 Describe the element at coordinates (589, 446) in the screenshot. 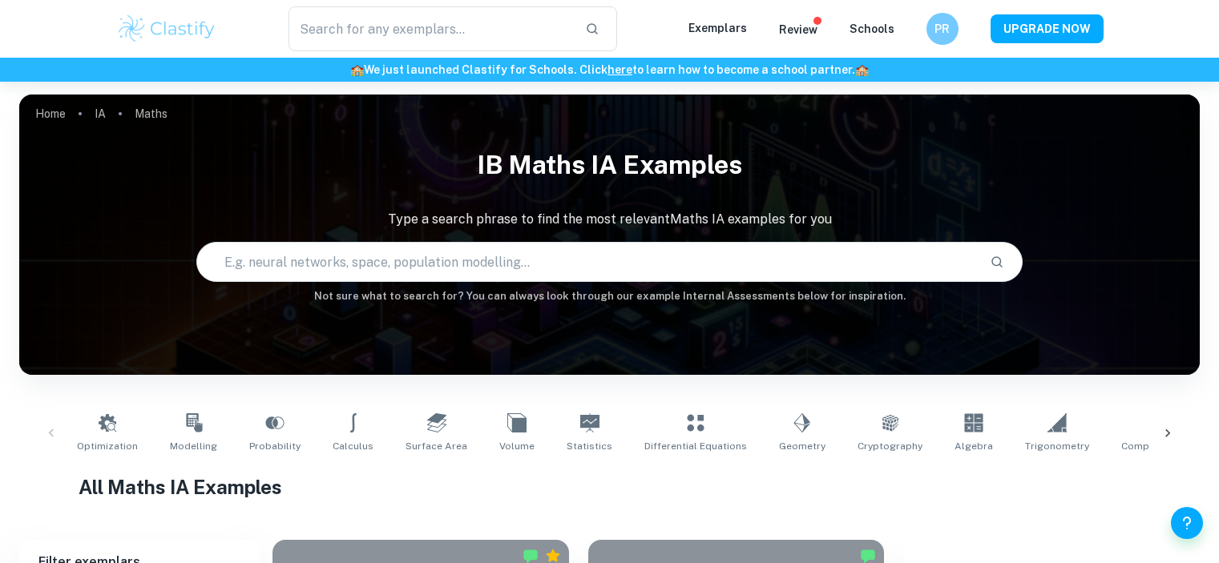

I see `span: Statistics` at that location.